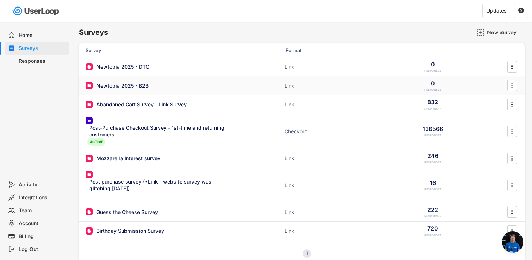 Image resolution: width=532 pixels, height=260 pixels. What do you see at coordinates (432, 229) in the screenshot?
I see `div: 720` at bounding box center [432, 229].